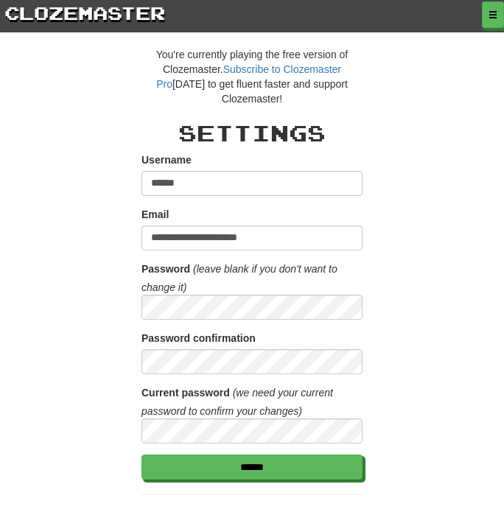  I want to click on i: (leave blank if you don't want to change it), so click(240, 278).